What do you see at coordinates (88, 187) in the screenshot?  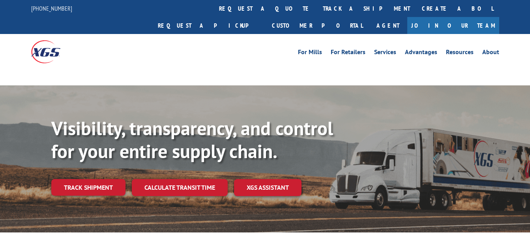 I see `a: Track shipment` at bounding box center [88, 187].